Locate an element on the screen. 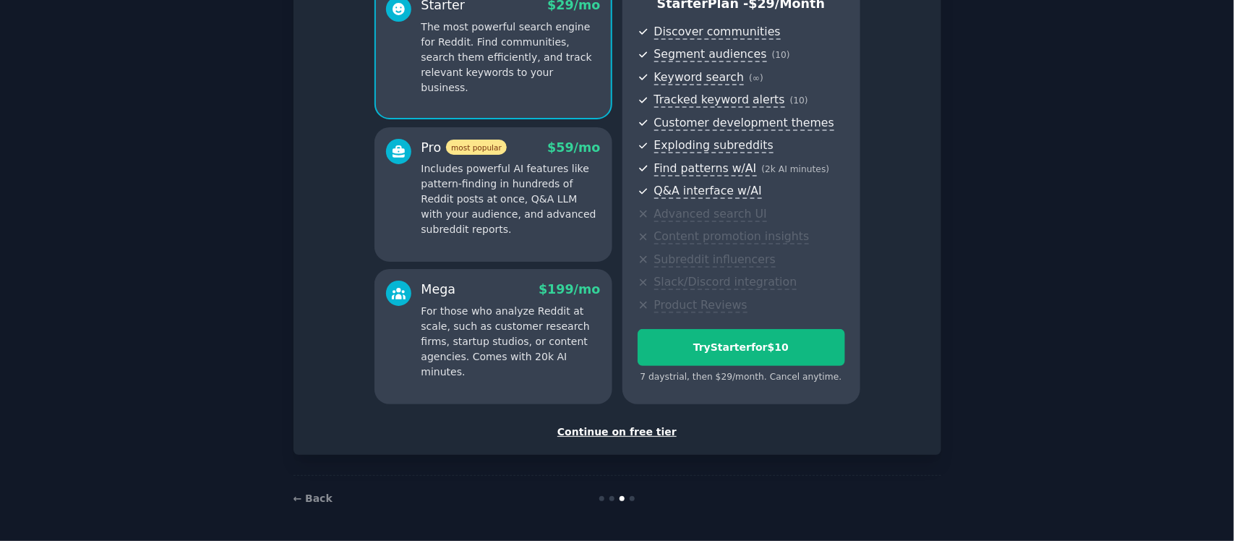 The height and width of the screenshot is (541, 1234). div: Pro is located at coordinates (464, 147).